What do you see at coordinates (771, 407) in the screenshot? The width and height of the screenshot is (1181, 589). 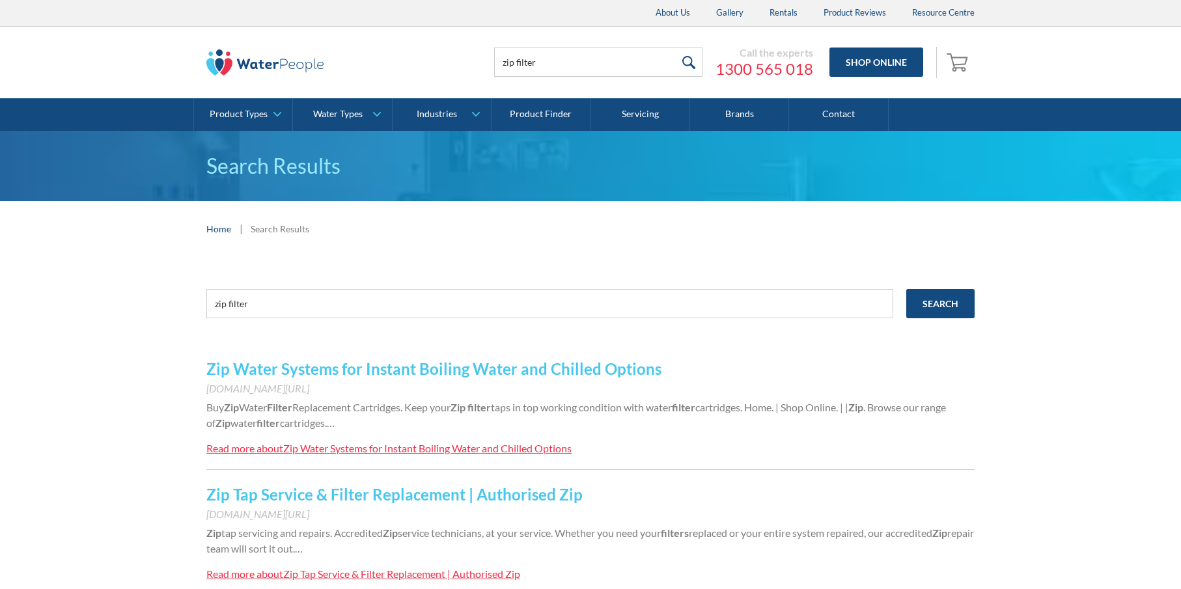 I see `span: cartridges. Home. | Shop Online. | |` at bounding box center [771, 407].